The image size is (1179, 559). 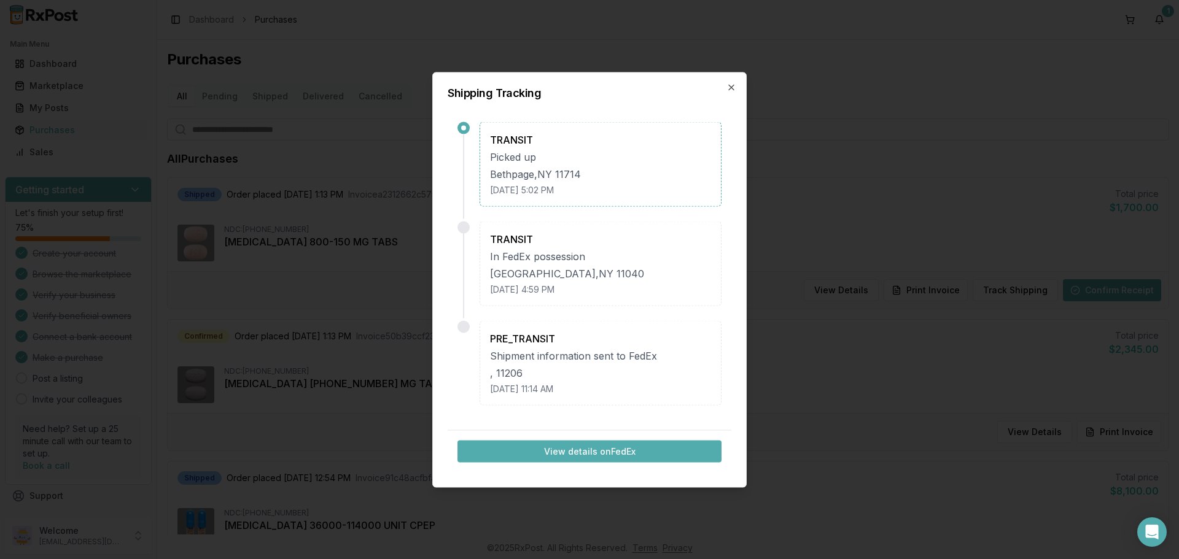 What do you see at coordinates (601, 256) in the screenshot?
I see `div: In FedEx possession` at bounding box center [601, 256].